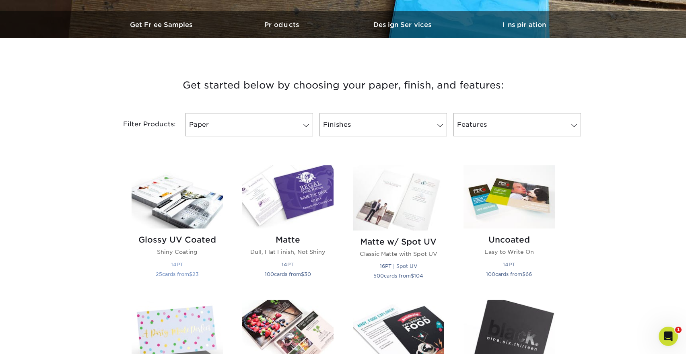  I want to click on span: 66, so click(529, 274).